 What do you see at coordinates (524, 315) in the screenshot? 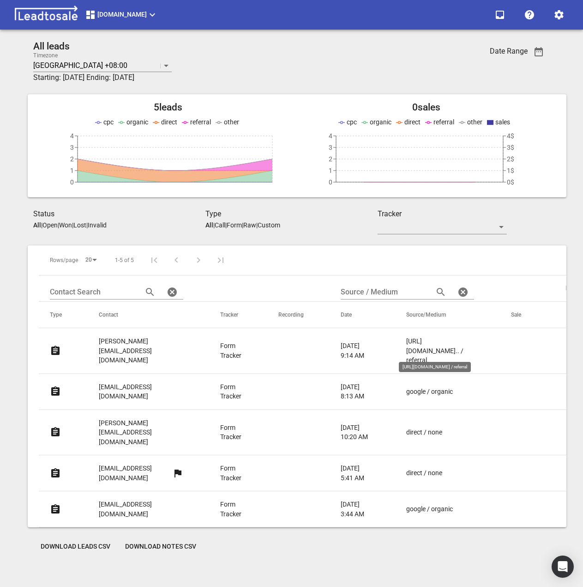
I see `th: Sale` at bounding box center [524, 315].